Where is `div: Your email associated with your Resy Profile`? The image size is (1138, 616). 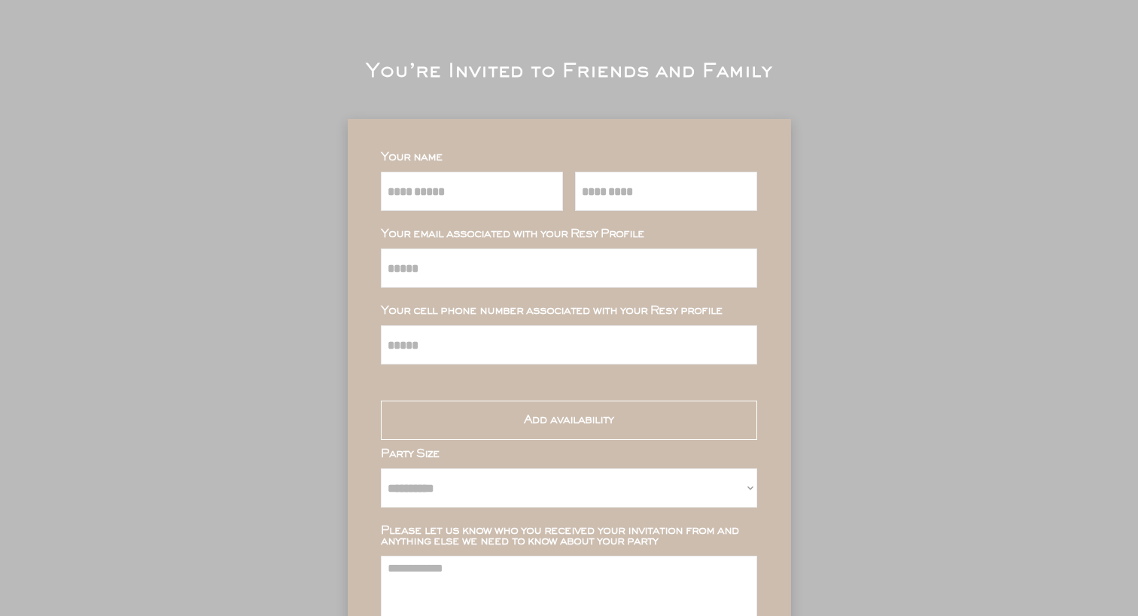
div: Your email associated with your Resy Profile is located at coordinates (569, 234).